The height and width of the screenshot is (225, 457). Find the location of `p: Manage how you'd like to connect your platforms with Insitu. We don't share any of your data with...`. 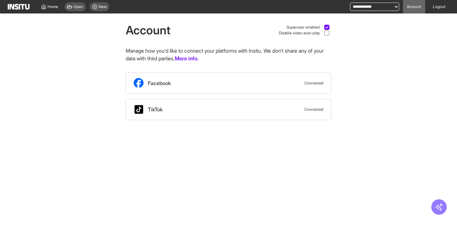

p: Manage how you'd like to connect your platforms with Insitu. We don't share any of your data with... is located at coordinates (228, 55).